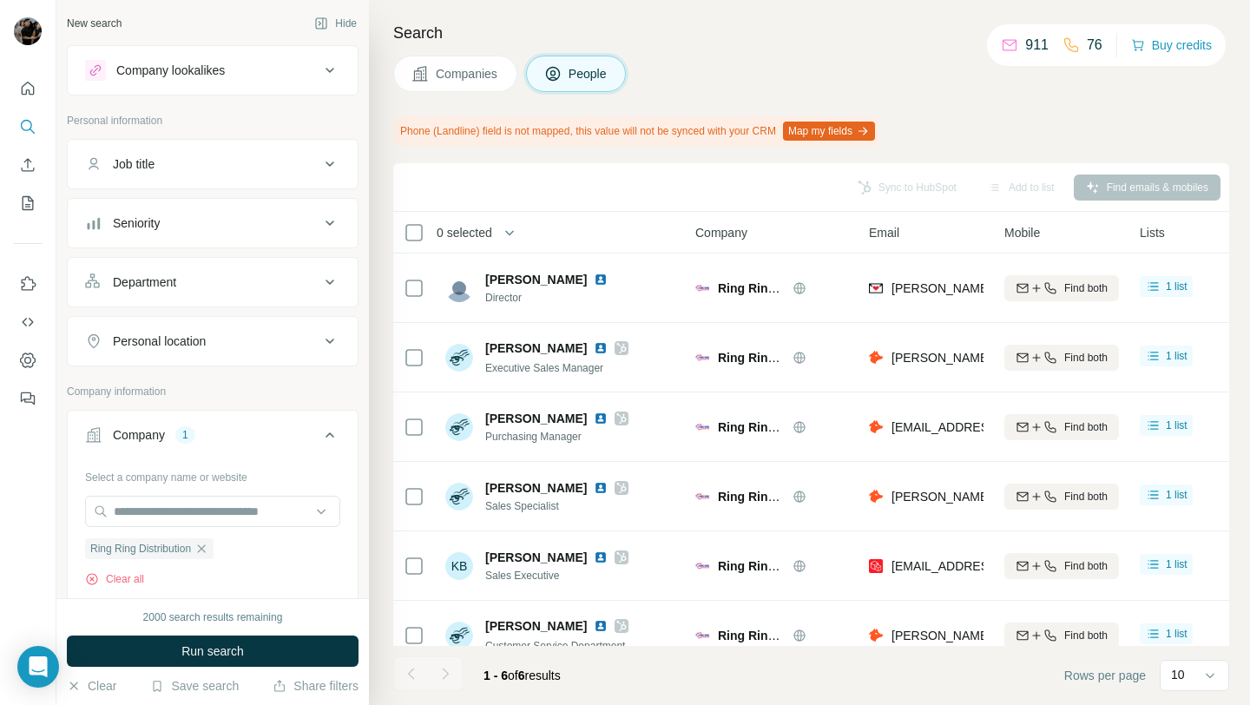 The image size is (1250, 705). I want to click on span: 0 selected, so click(465, 233).